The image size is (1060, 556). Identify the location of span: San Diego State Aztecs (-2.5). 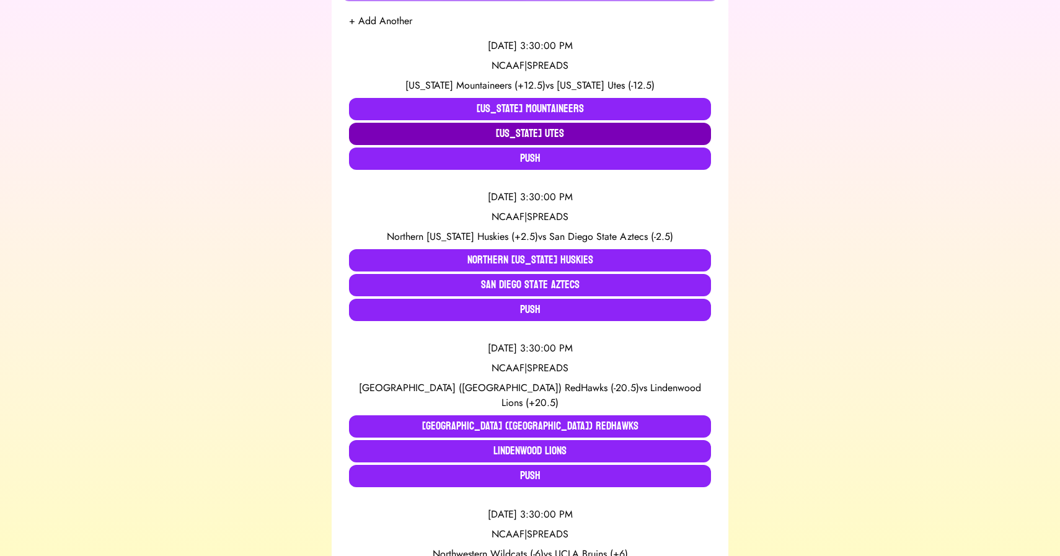
(611, 236).